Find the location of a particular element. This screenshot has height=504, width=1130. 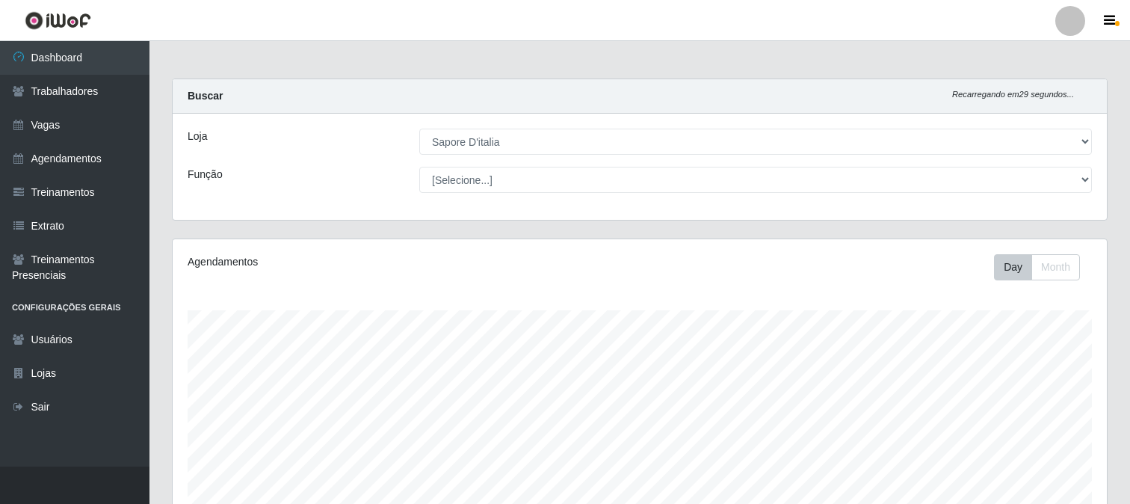

button: Month is located at coordinates (1055, 267).